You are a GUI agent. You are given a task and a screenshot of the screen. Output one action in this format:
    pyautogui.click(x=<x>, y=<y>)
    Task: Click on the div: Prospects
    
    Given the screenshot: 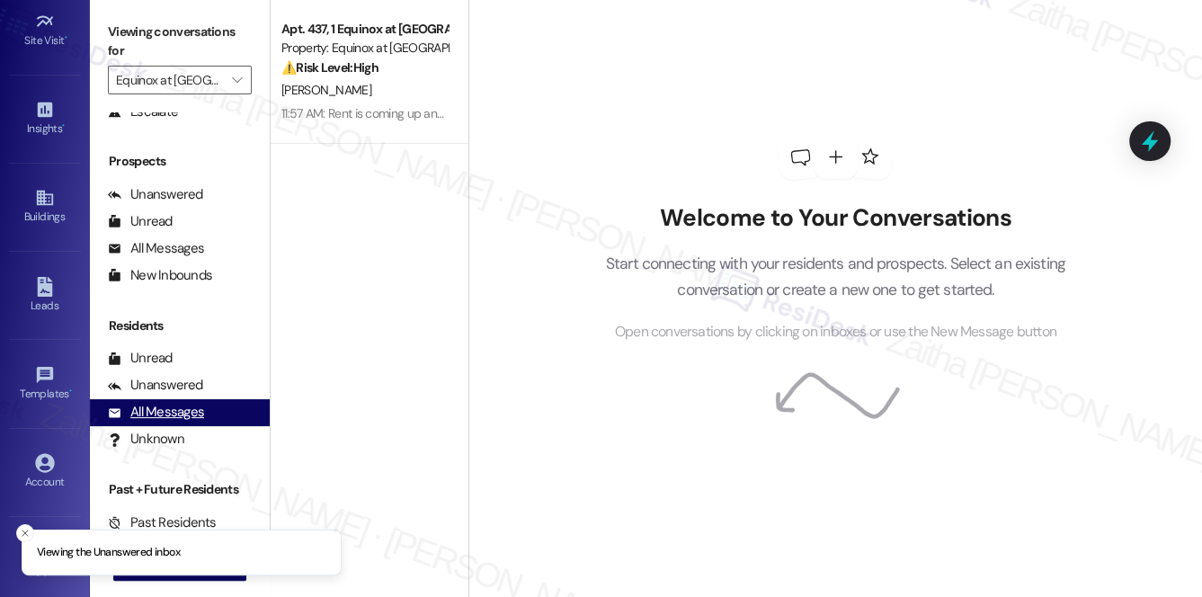 What is the action you would take?
    pyautogui.click(x=180, y=161)
    